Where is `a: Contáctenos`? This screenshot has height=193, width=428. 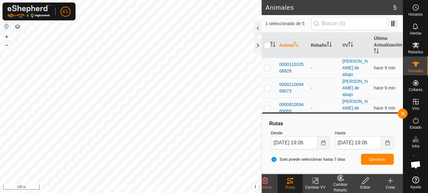 a: Contáctenos is located at coordinates (152, 187).